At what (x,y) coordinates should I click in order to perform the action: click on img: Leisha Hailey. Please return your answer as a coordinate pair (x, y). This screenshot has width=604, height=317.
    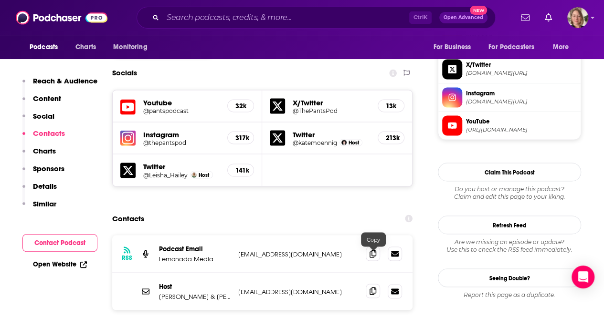
    Looking at the image, I should click on (194, 175).